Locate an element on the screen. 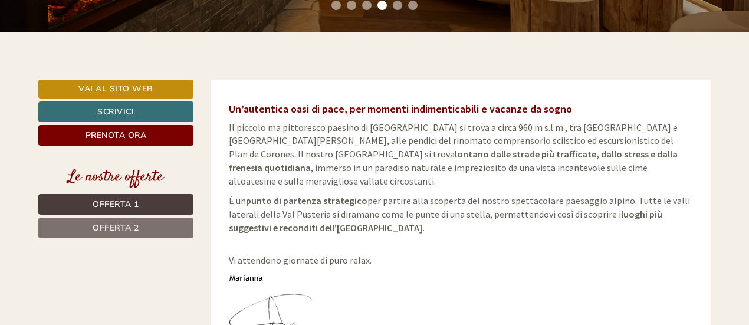  div: Le nostre offerte is located at coordinates (116, 177).